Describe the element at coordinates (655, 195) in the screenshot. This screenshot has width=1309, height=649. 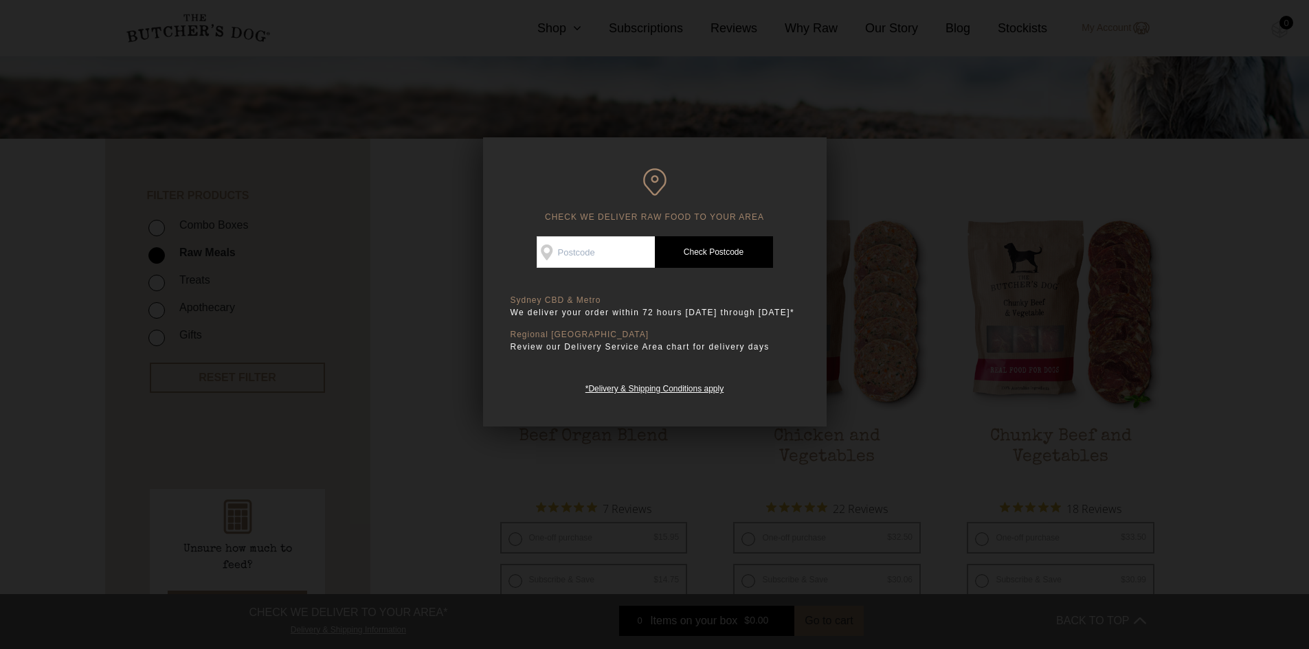
I see `h6: CHECK WE DELIVER RAW FOOD TO YOUR AREA` at that location.